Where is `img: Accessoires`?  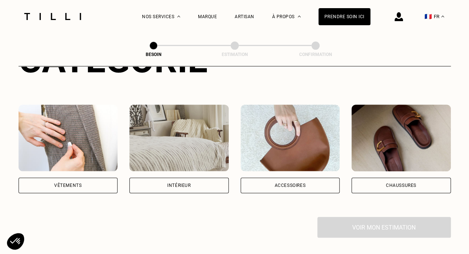 img: Accessoires is located at coordinates (290, 138).